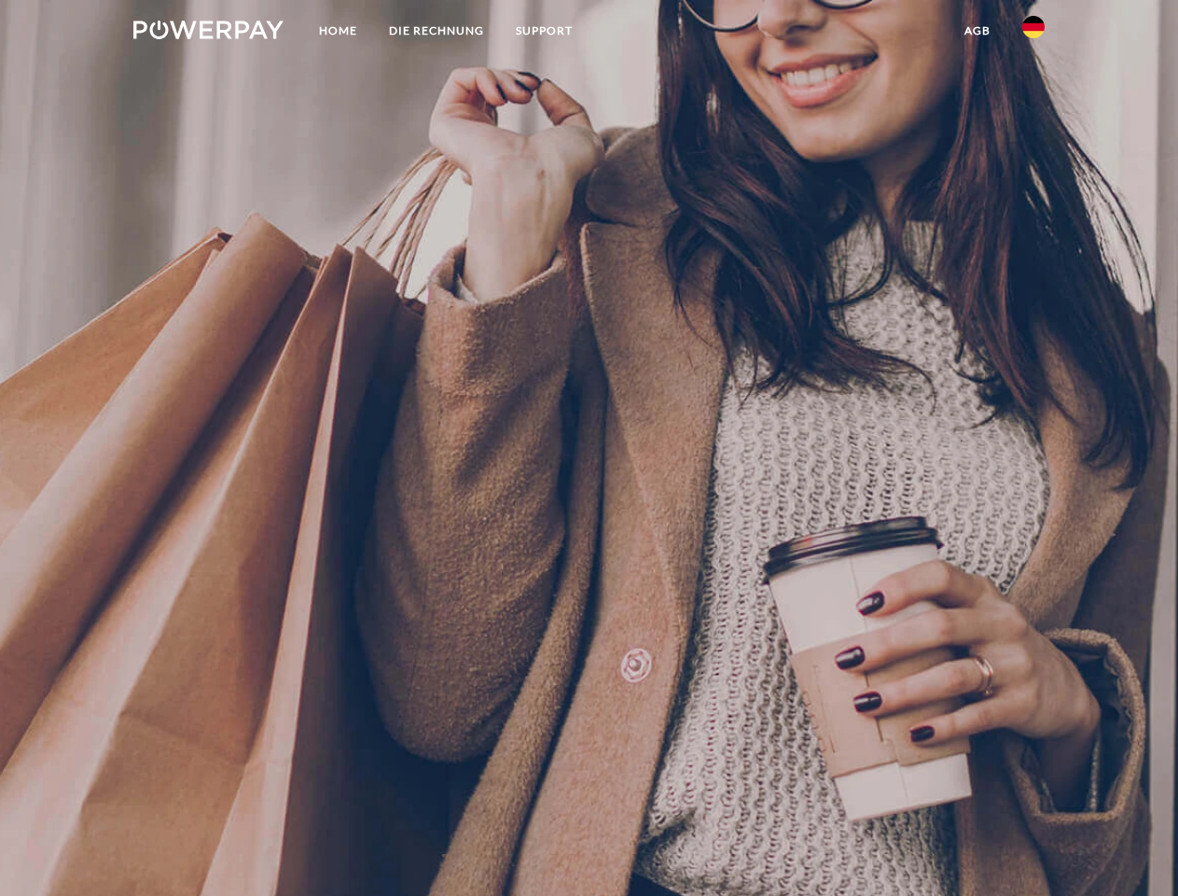 The width and height of the screenshot is (1178, 896). What do you see at coordinates (437, 31) in the screenshot?
I see `a: DIE RECHNUNG` at bounding box center [437, 31].